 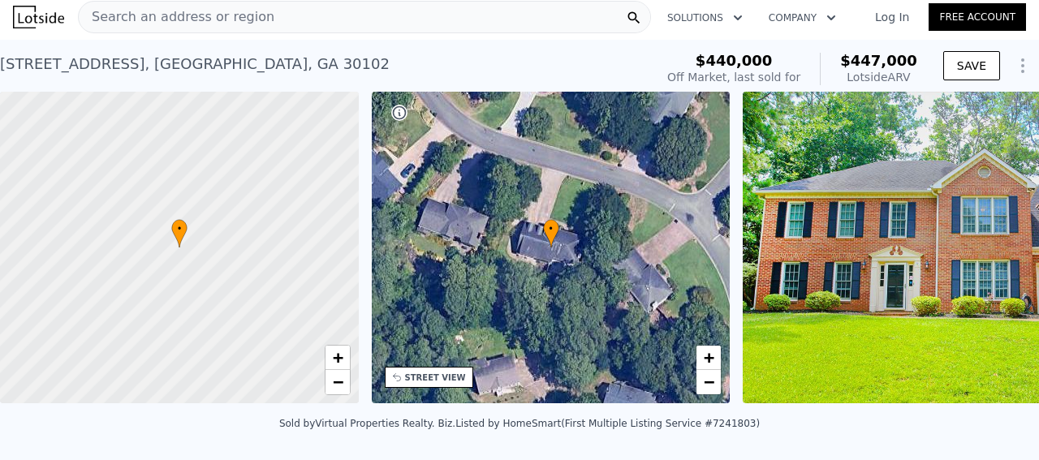 What do you see at coordinates (977, 17) in the screenshot?
I see `a: Free Account` at bounding box center [977, 17].